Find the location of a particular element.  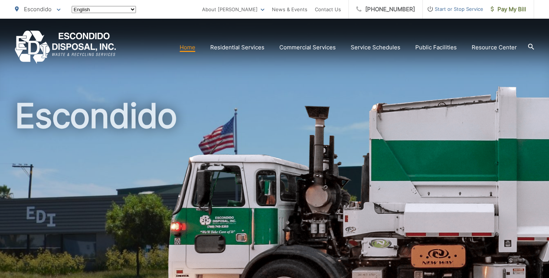

a: Contact Us is located at coordinates (328, 9).